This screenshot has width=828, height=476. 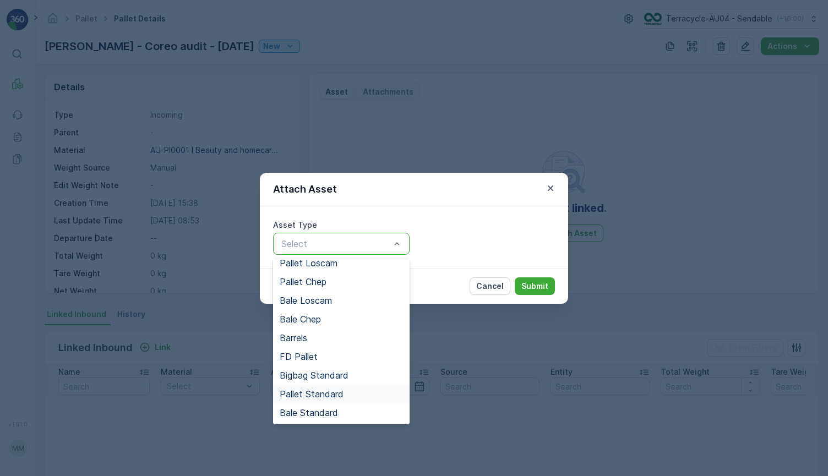 What do you see at coordinates (293, 338) in the screenshot?
I see `span: Barrels` at bounding box center [293, 338].